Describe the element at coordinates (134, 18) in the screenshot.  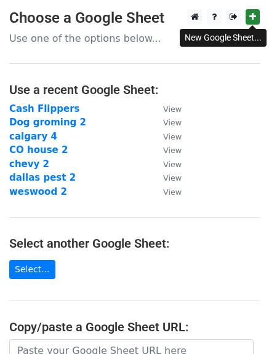
I see `h3: Choose a Google Sheet` at that location.